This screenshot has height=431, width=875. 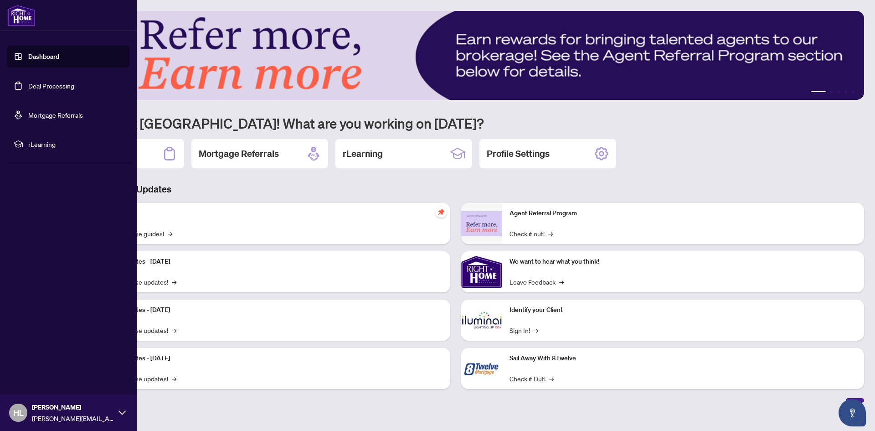 What do you see at coordinates (21, 15) in the screenshot?
I see `img: logo` at bounding box center [21, 15].